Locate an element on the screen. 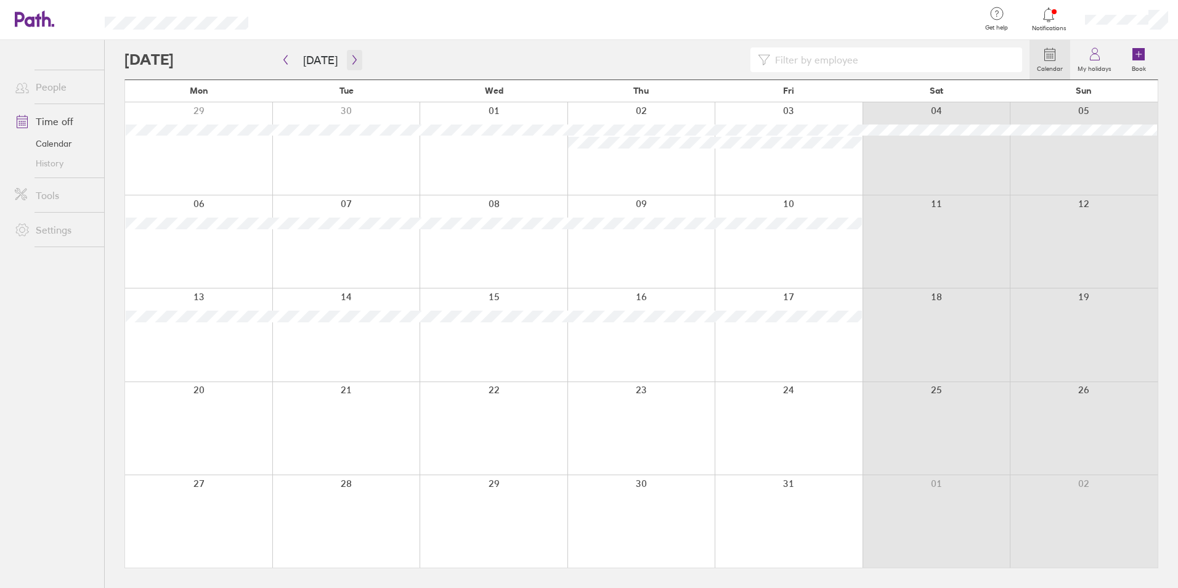  a: Notifications is located at coordinates (1048, 19).